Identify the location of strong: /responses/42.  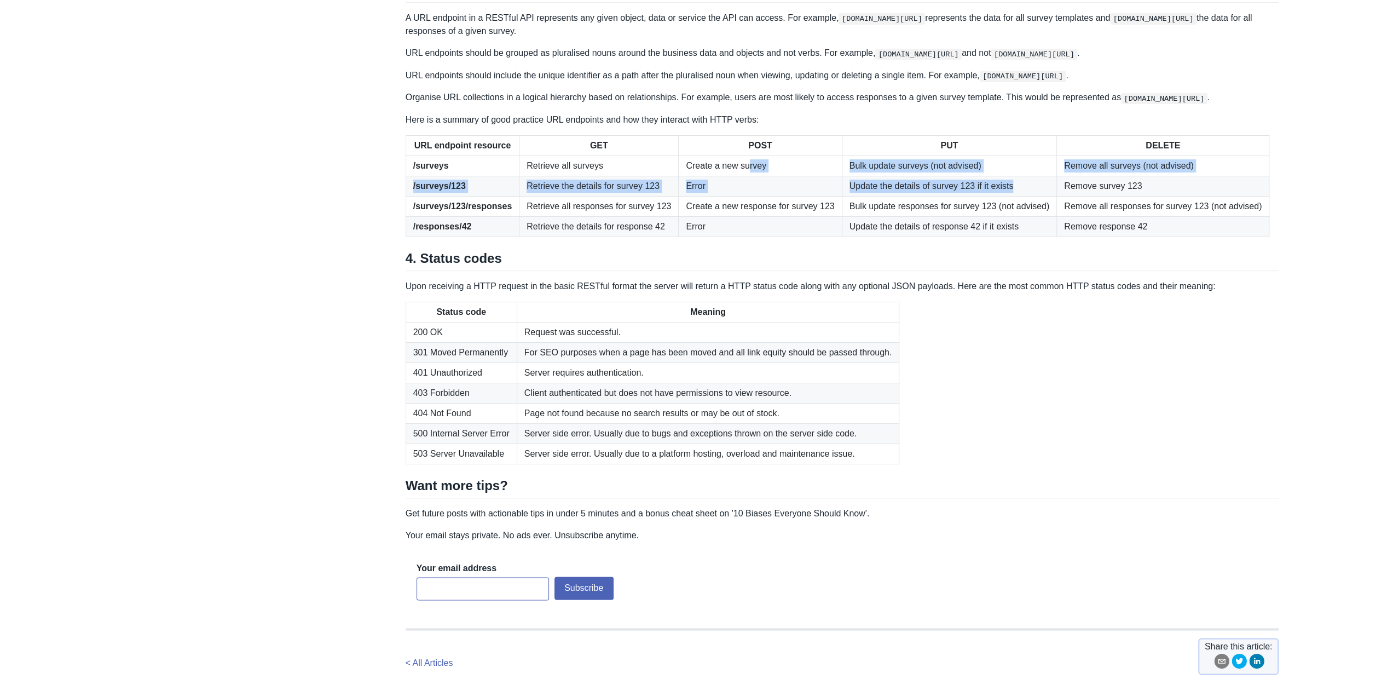
(442, 226).